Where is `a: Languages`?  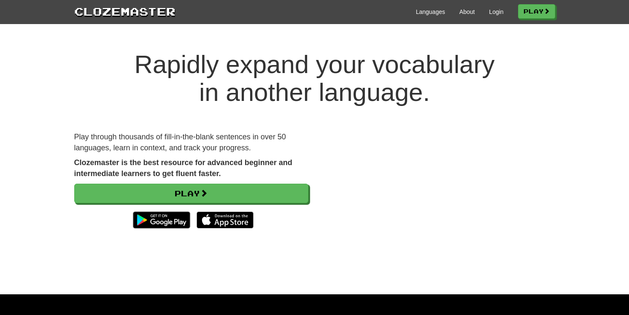 a: Languages is located at coordinates (431, 12).